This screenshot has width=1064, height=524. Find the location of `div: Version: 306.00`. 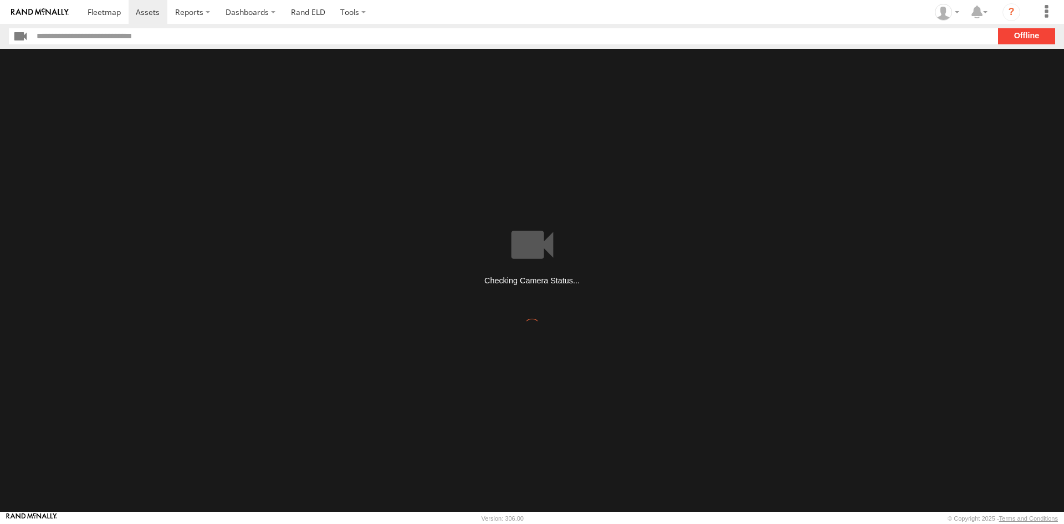

div: Version: 306.00 is located at coordinates (503, 518).